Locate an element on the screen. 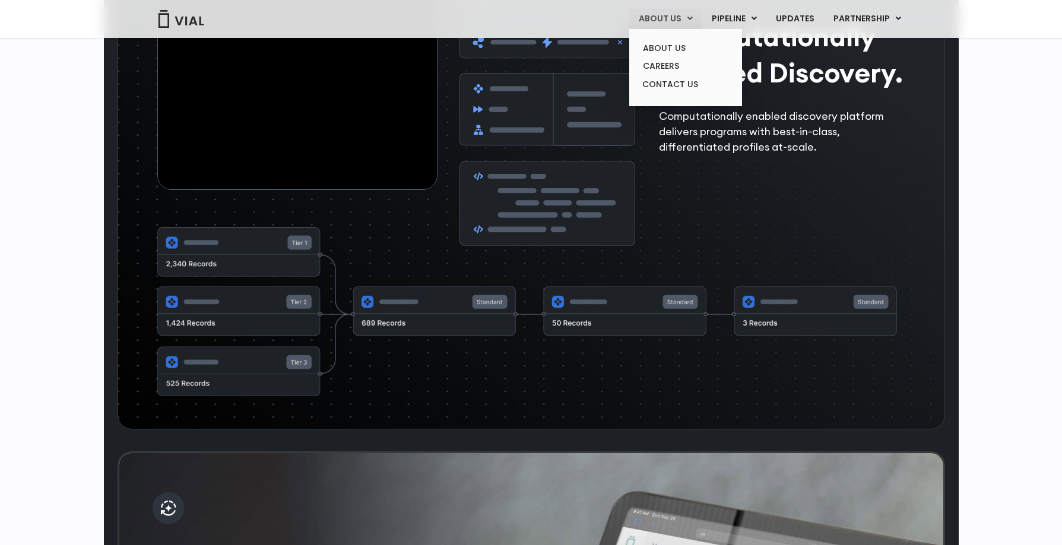 The image size is (1062, 545). p: Computationally enabled discovery platform delivers programs with best-in-class, differentiated p... is located at coordinates (785, 132).